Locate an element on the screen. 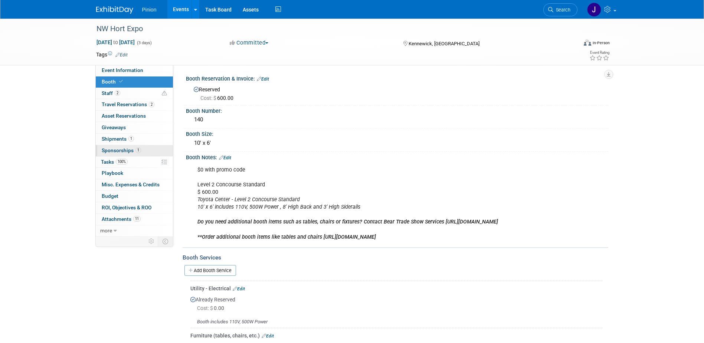 Image resolution: width=704 pixels, height=343 pixels. span: ROI, Objectives & ROO is located at coordinates (127, 207).